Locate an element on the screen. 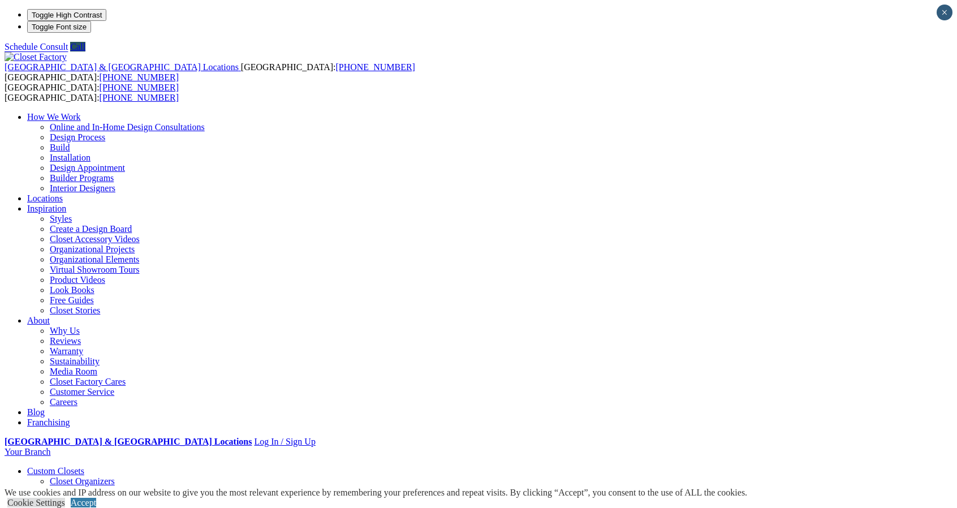 The width and height of the screenshot is (957, 508). a: Design Process is located at coordinates (77, 137).